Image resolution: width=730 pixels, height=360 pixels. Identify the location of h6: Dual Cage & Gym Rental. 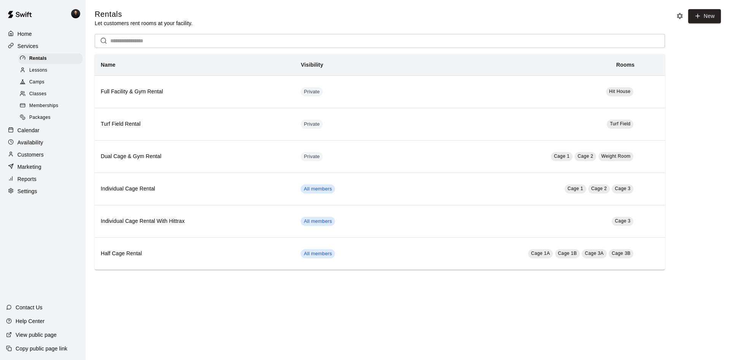
(195, 156).